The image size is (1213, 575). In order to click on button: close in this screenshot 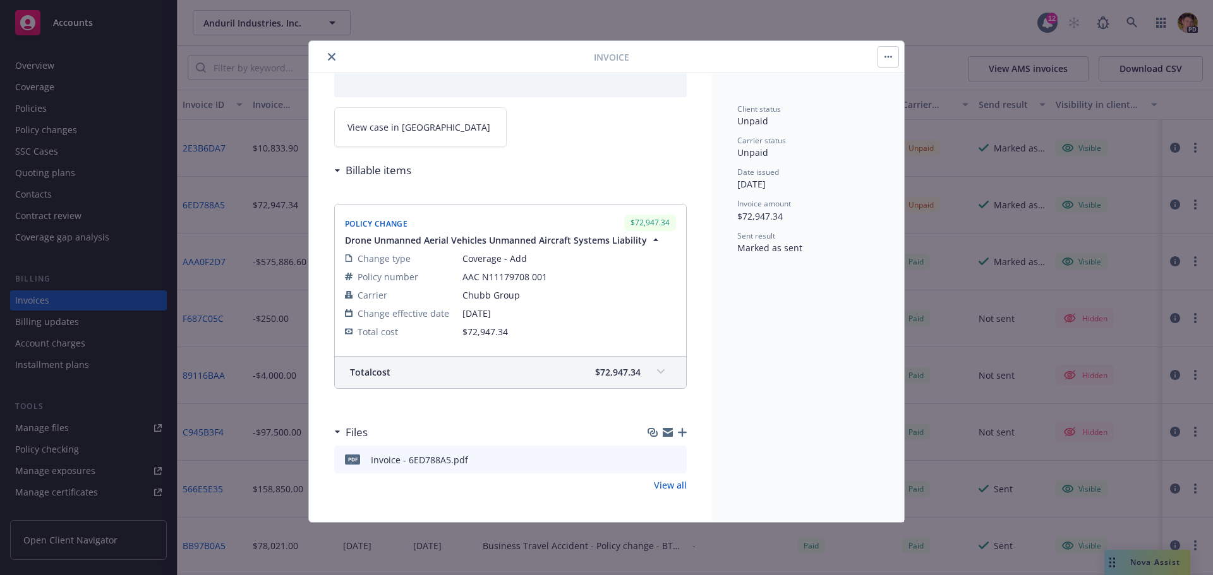, I will do `click(332, 57)`.